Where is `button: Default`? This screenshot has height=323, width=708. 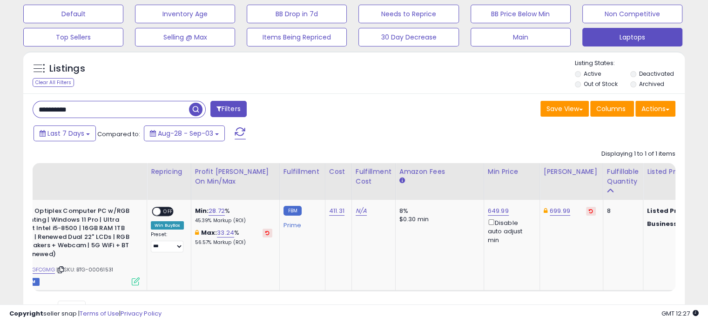
button: Default is located at coordinates (73, 14).